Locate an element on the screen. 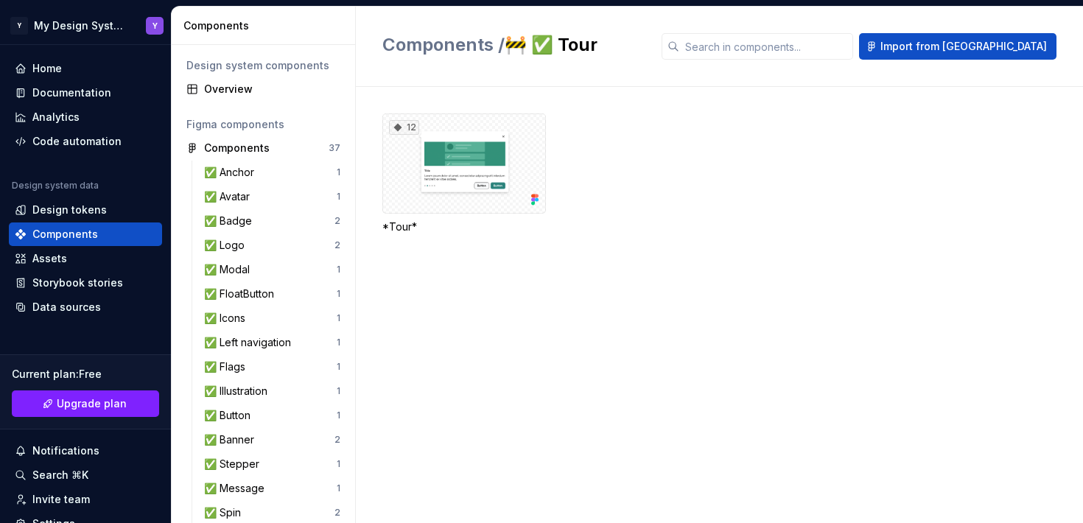 This screenshot has width=1083, height=523. div: ✅ Icons is located at coordinates (228, 318).